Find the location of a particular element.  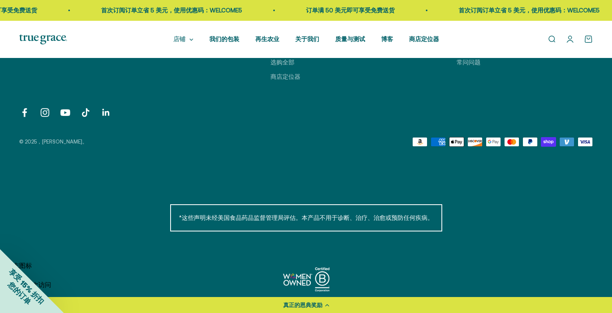

font: 选购全部 is located at coordinates (282, 62).